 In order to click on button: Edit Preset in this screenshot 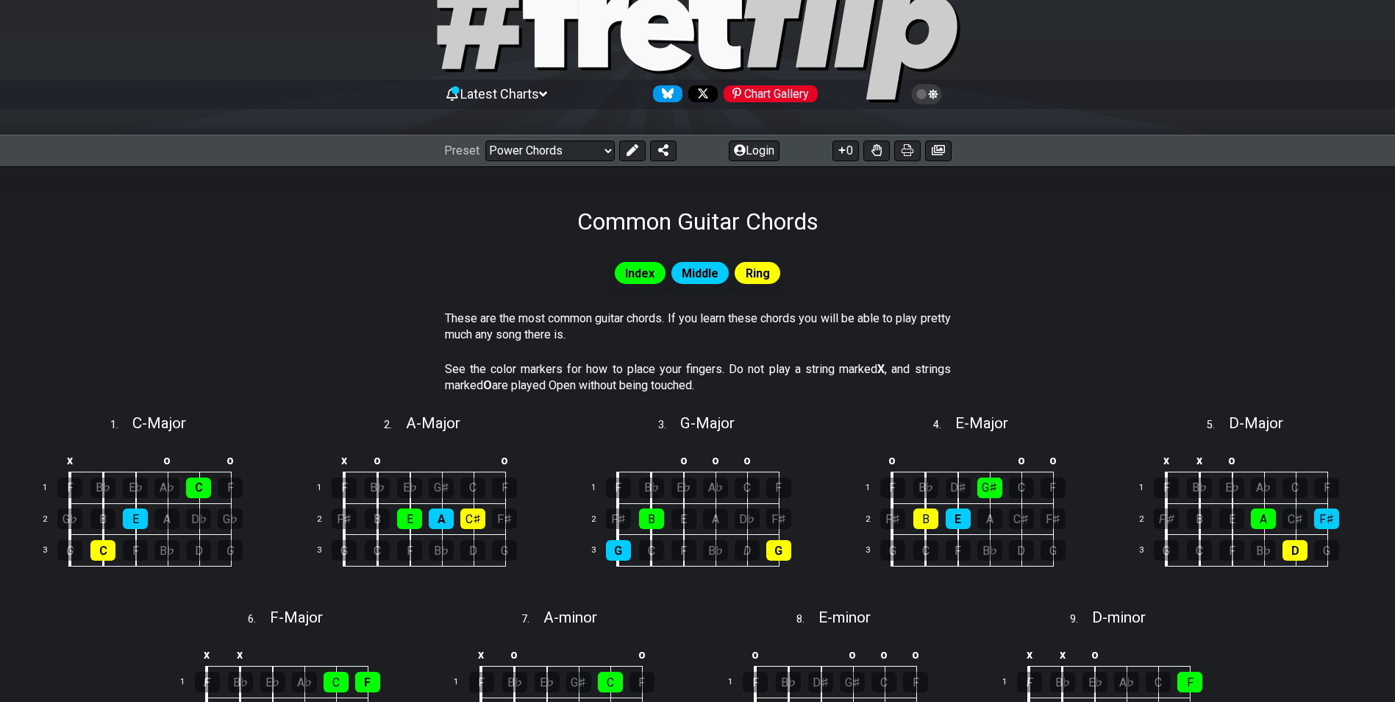, I will do `click(632, 151)`.